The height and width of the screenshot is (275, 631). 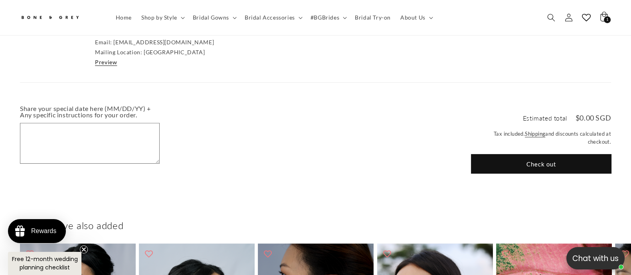 What do you see at coordinates (45, 263) in the screenshot?
I see `span: Free 12-month wedding planning checklist` at bounding box center [45, 263].